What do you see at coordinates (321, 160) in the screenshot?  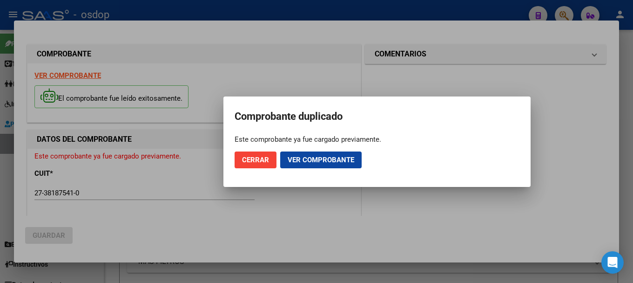 I see `button: Ver comprobante` at bounding box center [321, 160].